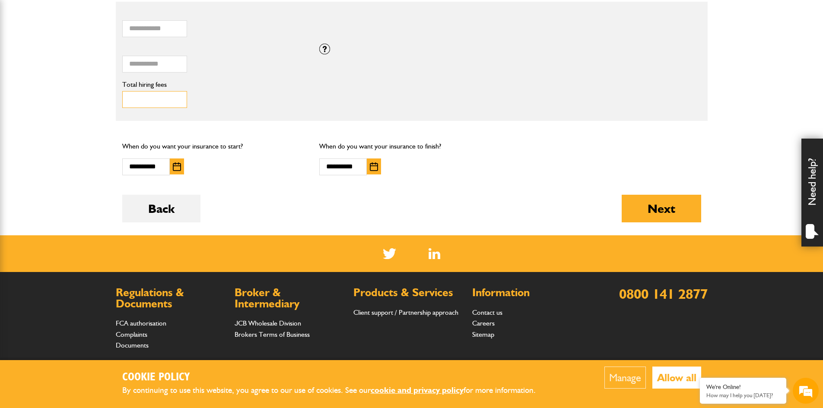 The width and height of the screenshot is (823, 408). I want to click on div: Chat with us now, so click(95, 54).